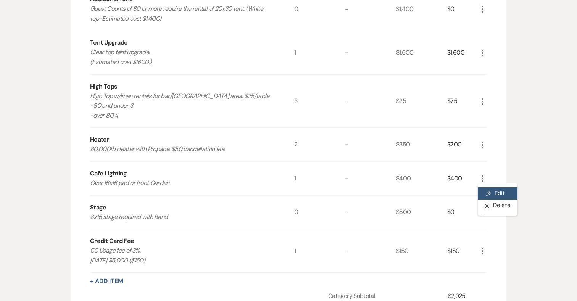 The height and width of the screenshot is (301, 577). Describe the element at coordinates (320, 101) in the screenshot. I see `div: 3` at that location.